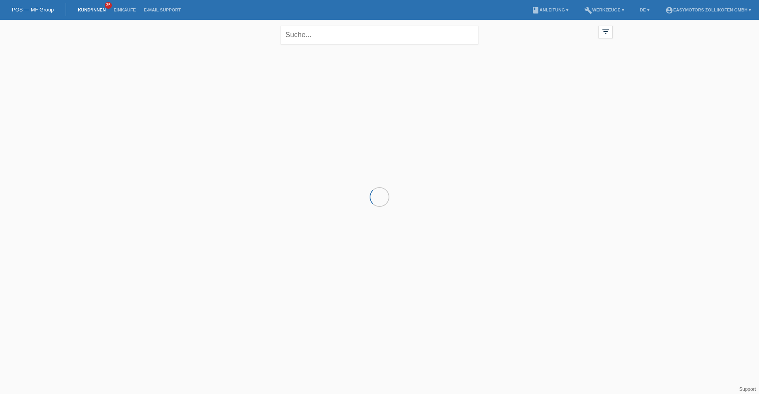 The width and height of the screenshot is (759, 394). I want to click on a: Einkäufe, so click(124, 10).